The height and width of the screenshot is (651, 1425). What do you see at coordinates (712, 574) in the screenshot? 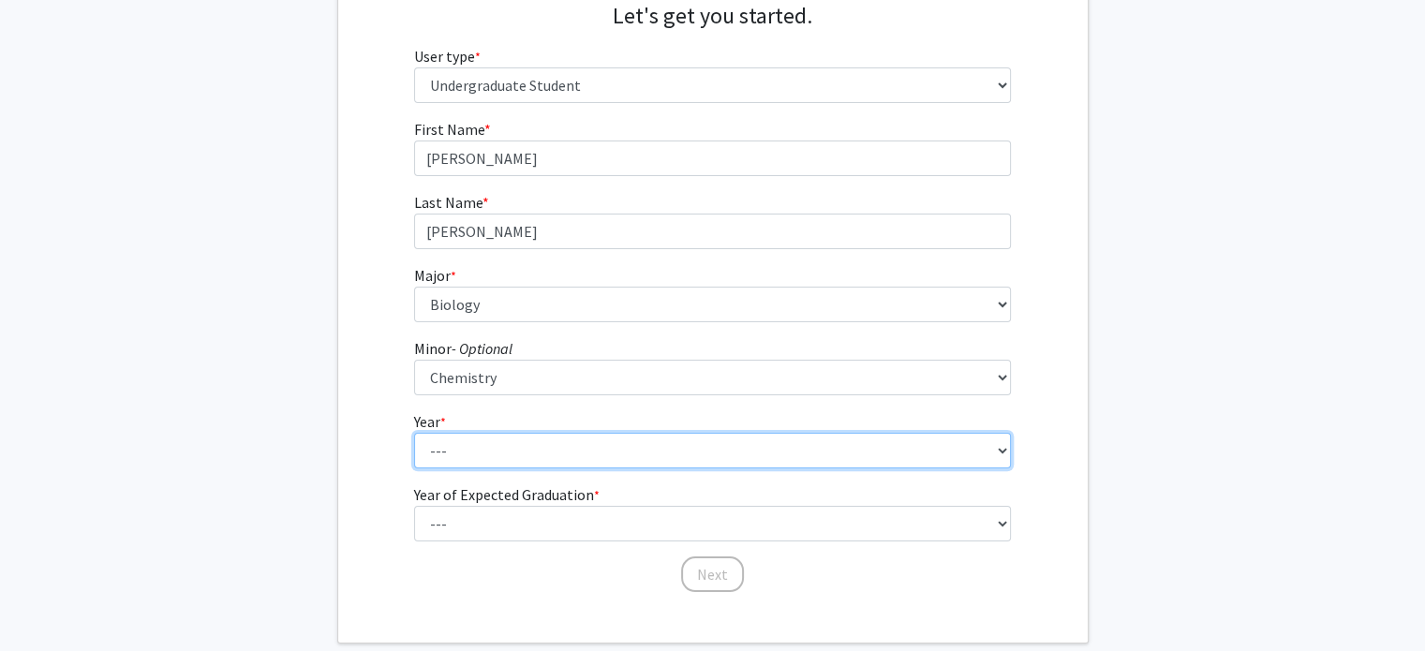
I see `button: Next` at bounding box center [712, 574].